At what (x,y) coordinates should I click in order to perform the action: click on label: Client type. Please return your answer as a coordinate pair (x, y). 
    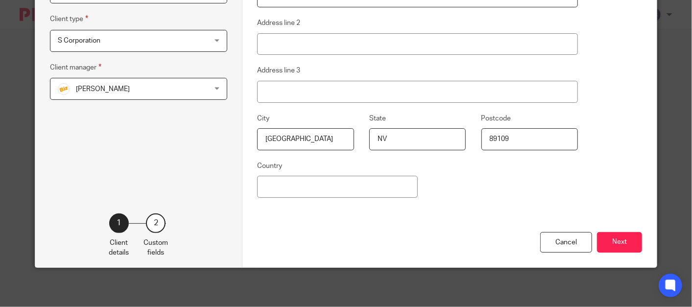
    Looking at the image, I should click on (69, 19).